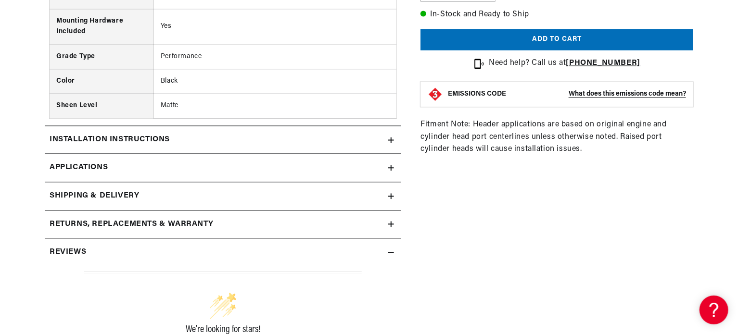  Describe the element at coordinates (94, 196) in the screenshot. I see `h2: Shipping & Delivery` at that location.